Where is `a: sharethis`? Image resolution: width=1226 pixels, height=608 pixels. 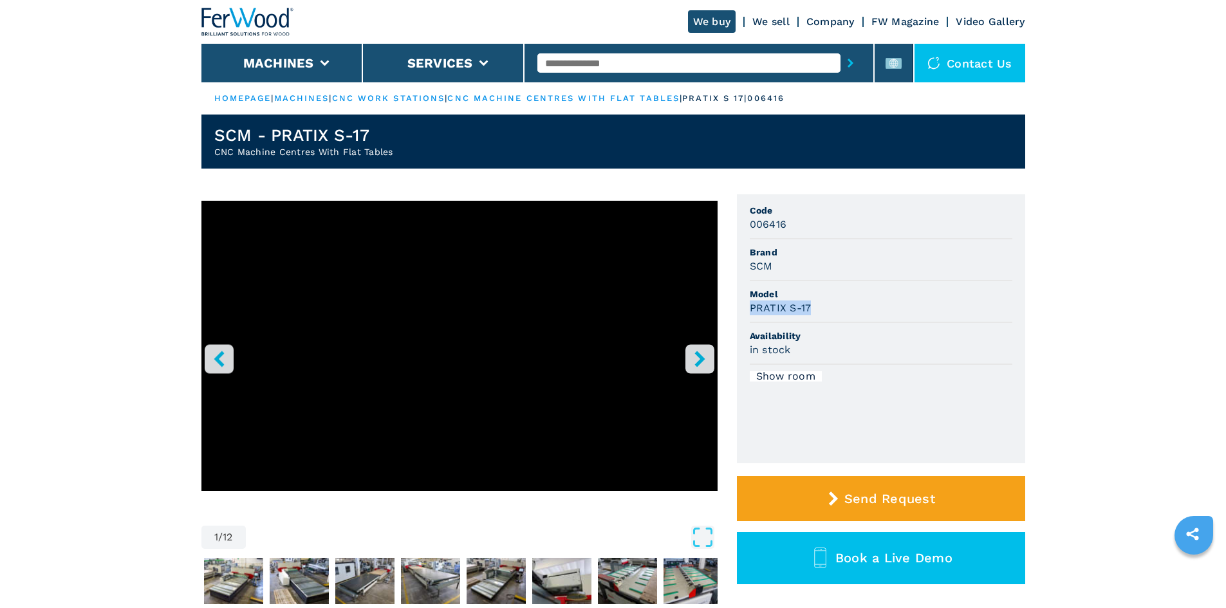
a: sharethis is located at coordinates (1192, 534).